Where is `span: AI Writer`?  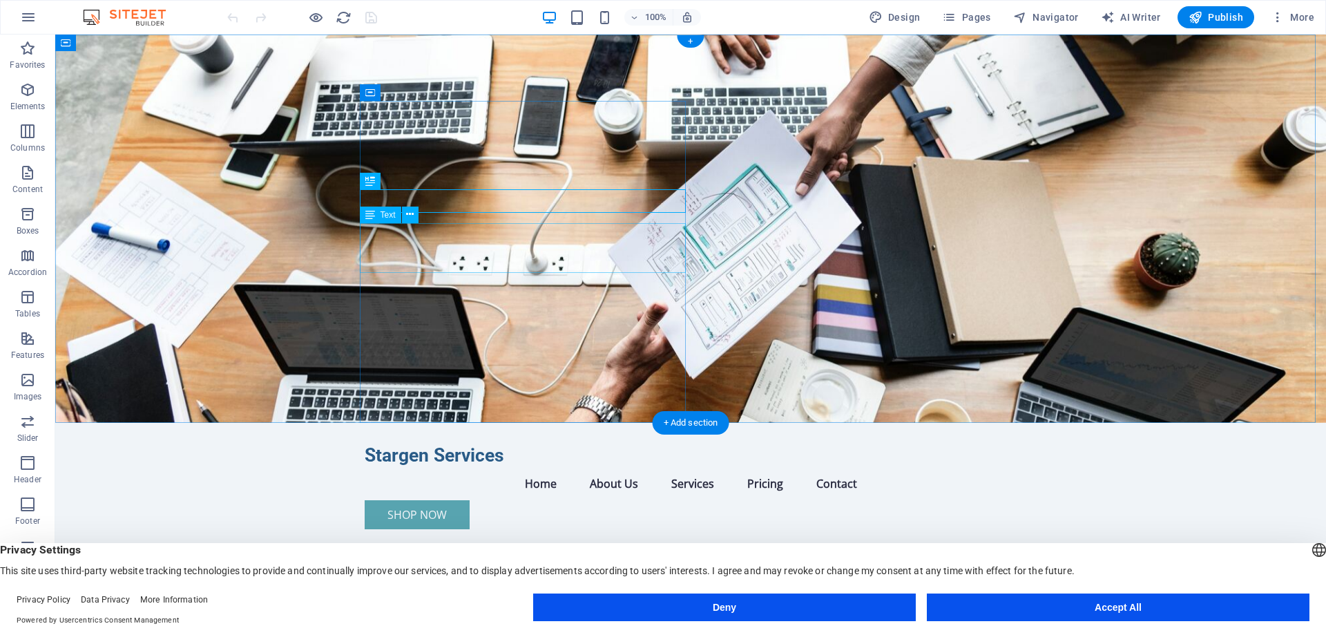
span: AI Writer is located at coordinates (1130, 17).